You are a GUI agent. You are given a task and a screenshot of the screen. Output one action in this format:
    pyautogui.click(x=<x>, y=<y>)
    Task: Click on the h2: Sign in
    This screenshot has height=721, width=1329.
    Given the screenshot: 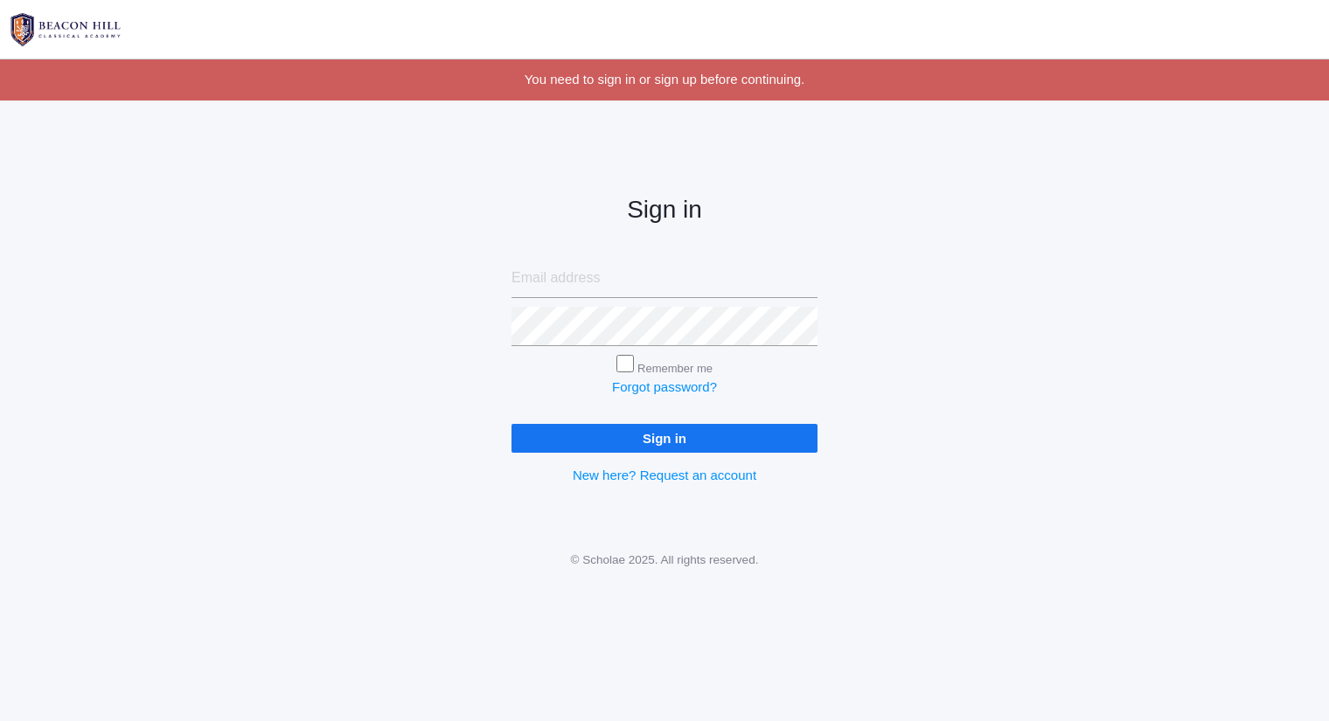 What is the action you would take?
    pyautogui.click(x=665, y=210)
    